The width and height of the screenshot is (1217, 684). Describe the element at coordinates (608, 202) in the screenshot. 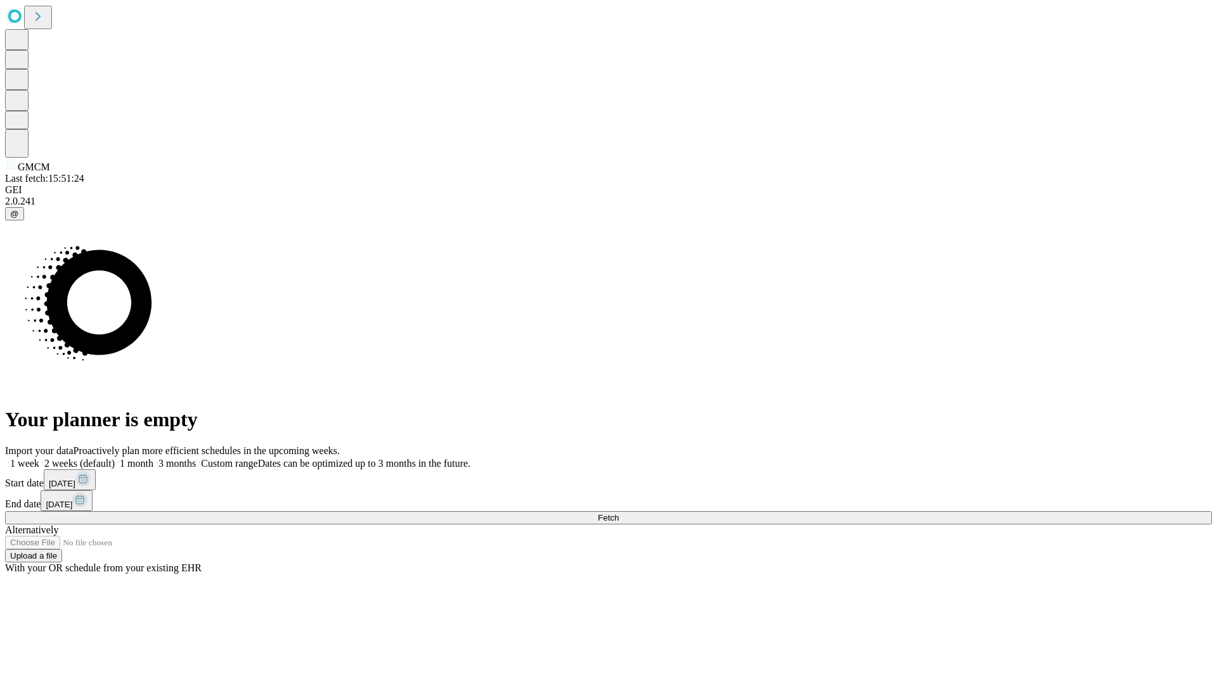

I see `div: 2.0.241` at that location.